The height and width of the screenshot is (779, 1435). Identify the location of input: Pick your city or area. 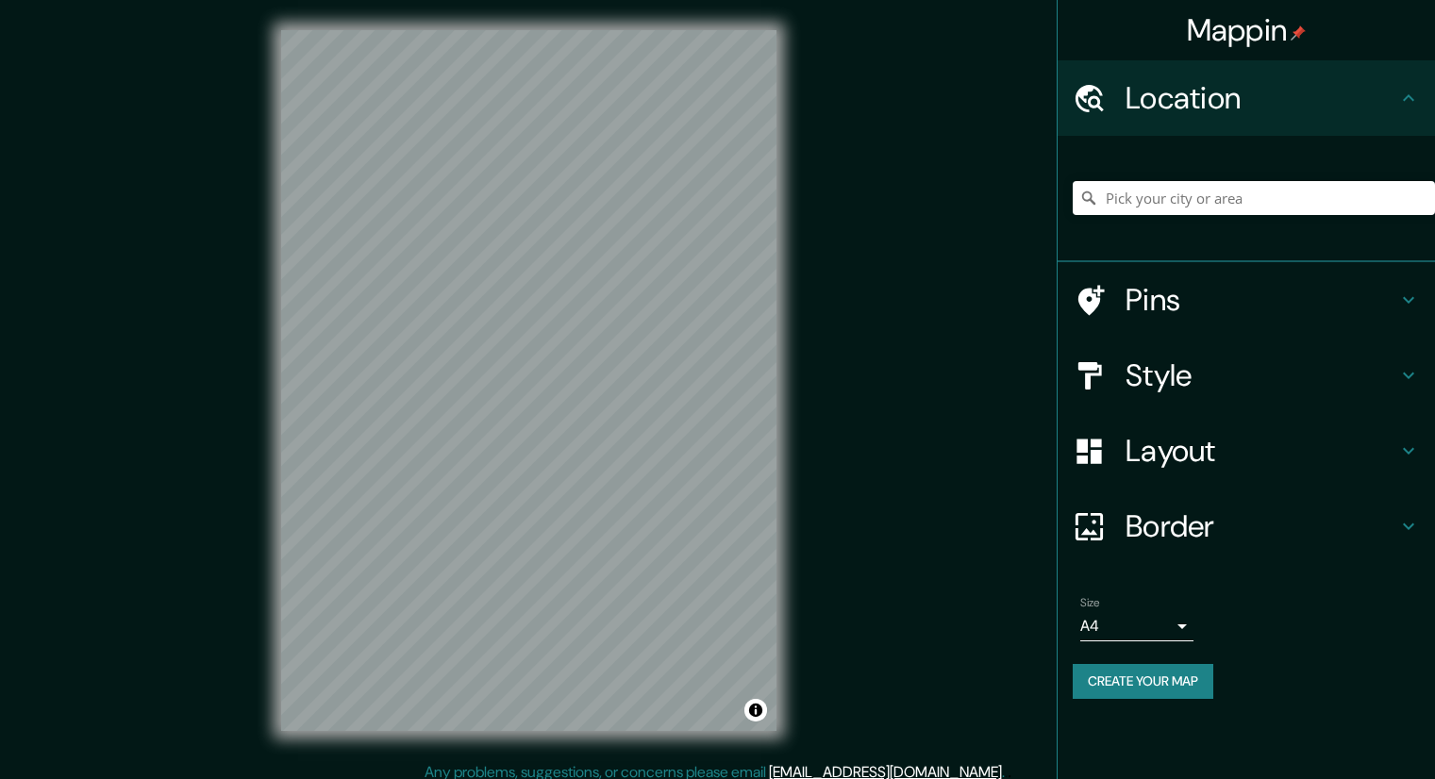
(1254, 198).